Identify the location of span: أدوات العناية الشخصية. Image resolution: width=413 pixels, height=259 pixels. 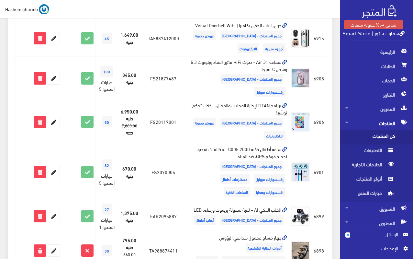
(265, 248).